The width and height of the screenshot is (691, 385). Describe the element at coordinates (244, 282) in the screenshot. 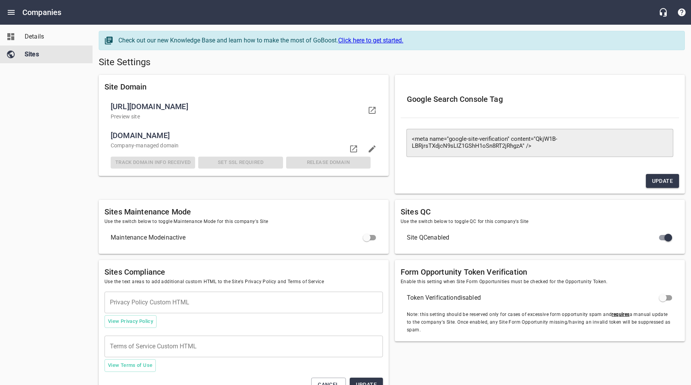

I see `span: Use the text areas to add additional custom HTML to the Site's Privacy Policy and Terms of Service` at that location.